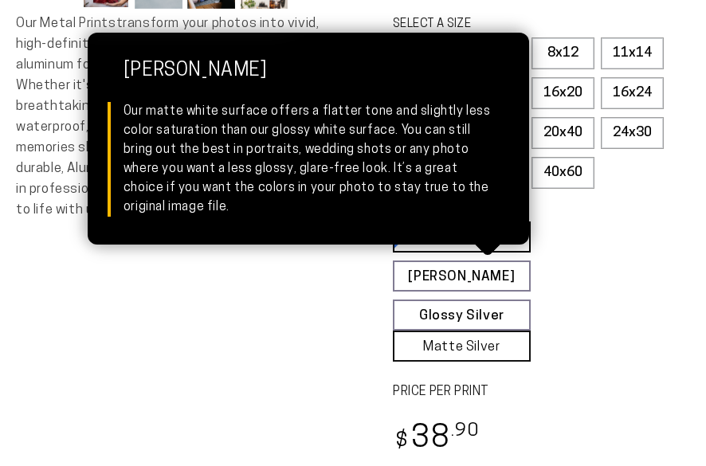 This screenshot has height=466, width=706. Describe the element at coordinates (181, 116) in the screenshot. I see `span: Our Metal Prints transform your photos into vivid, high-definition artwork infused directly onto ...` at that location.